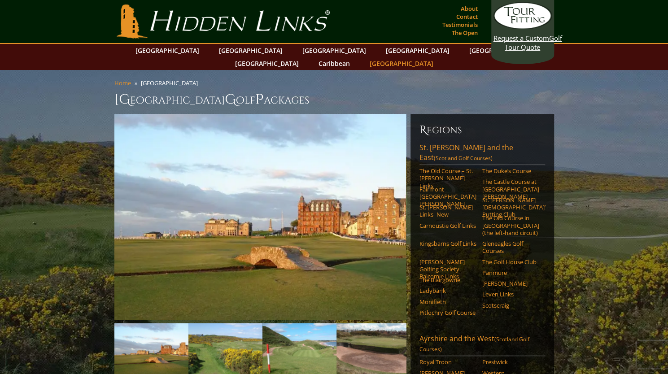 Image resolution: width=668 pixels, height=374 pixels. What do you see at coordinates (448, 313) in the screenshot?
I see `a: Pitlochry Golf Course` at bounding box center [448, 313].